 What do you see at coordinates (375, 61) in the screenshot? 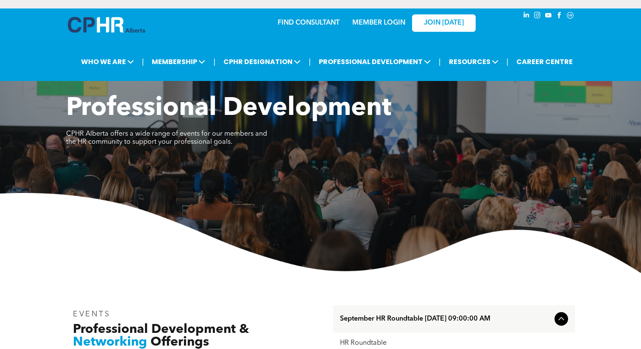
I see `span: PROFESSIONAL DEVELOPMENT` at bounding box center [375, 61].